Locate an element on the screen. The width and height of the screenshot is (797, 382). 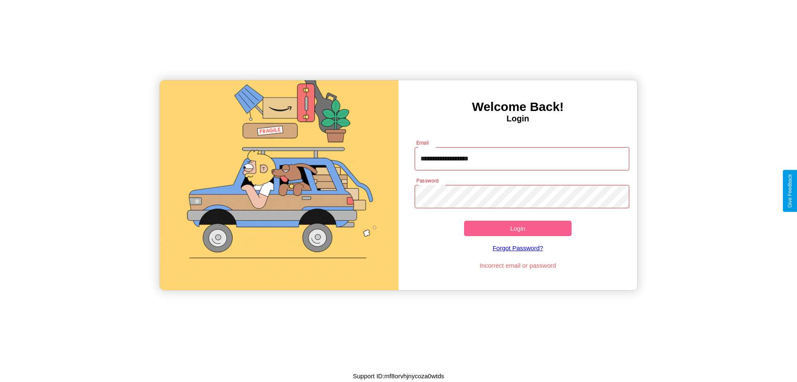
div: Give Feedback is located at coordinates (790, 191).